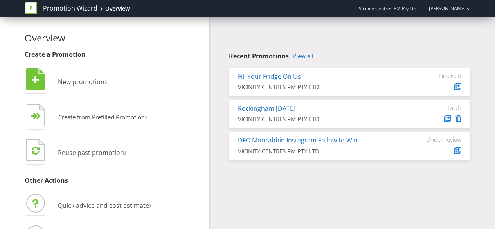 This screenshot has width=495, height=229. What do you see at coordinates (438, 139) in the screenshot?
I see `div: Under review` at bounding box center [438, 139].